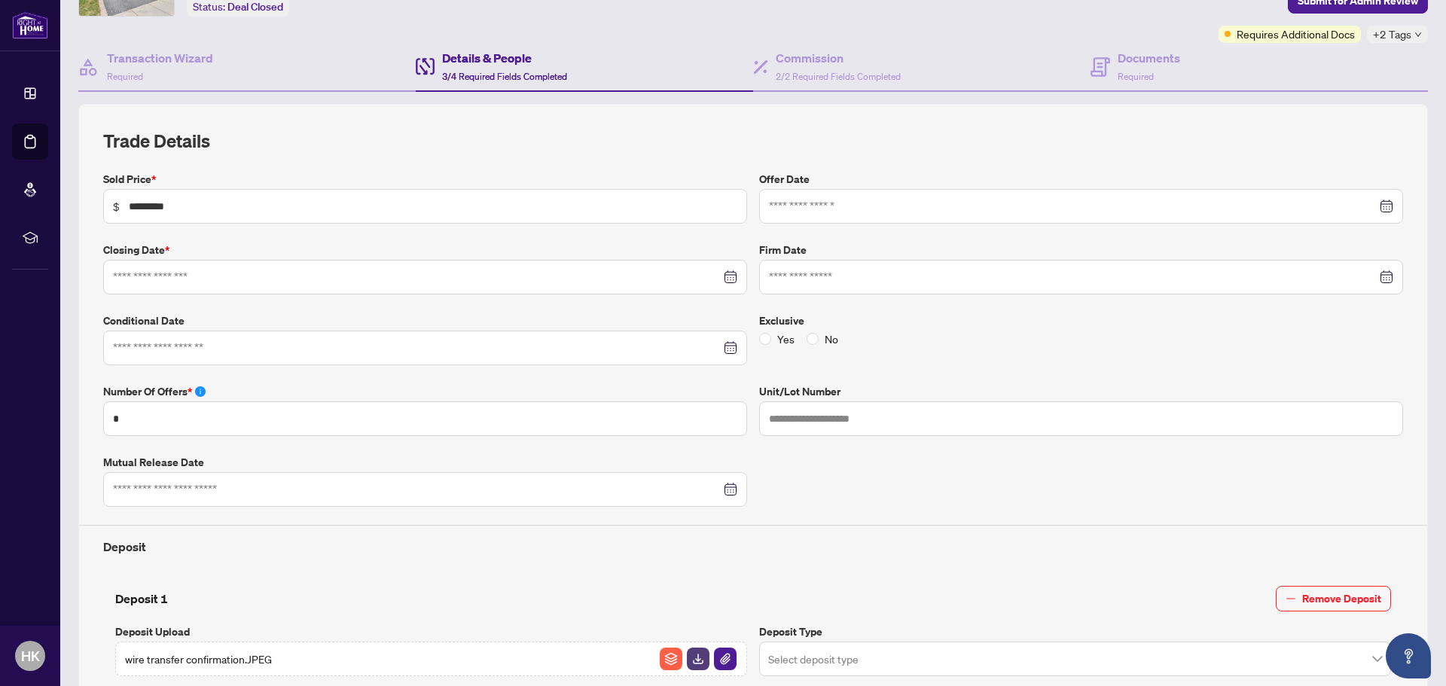 The height and width of the screenshot is (686, 1446). What do you see at coordinates (505, 58) in the screenshot?
I see `h4: Details & People` at bounding box center [505, 58].